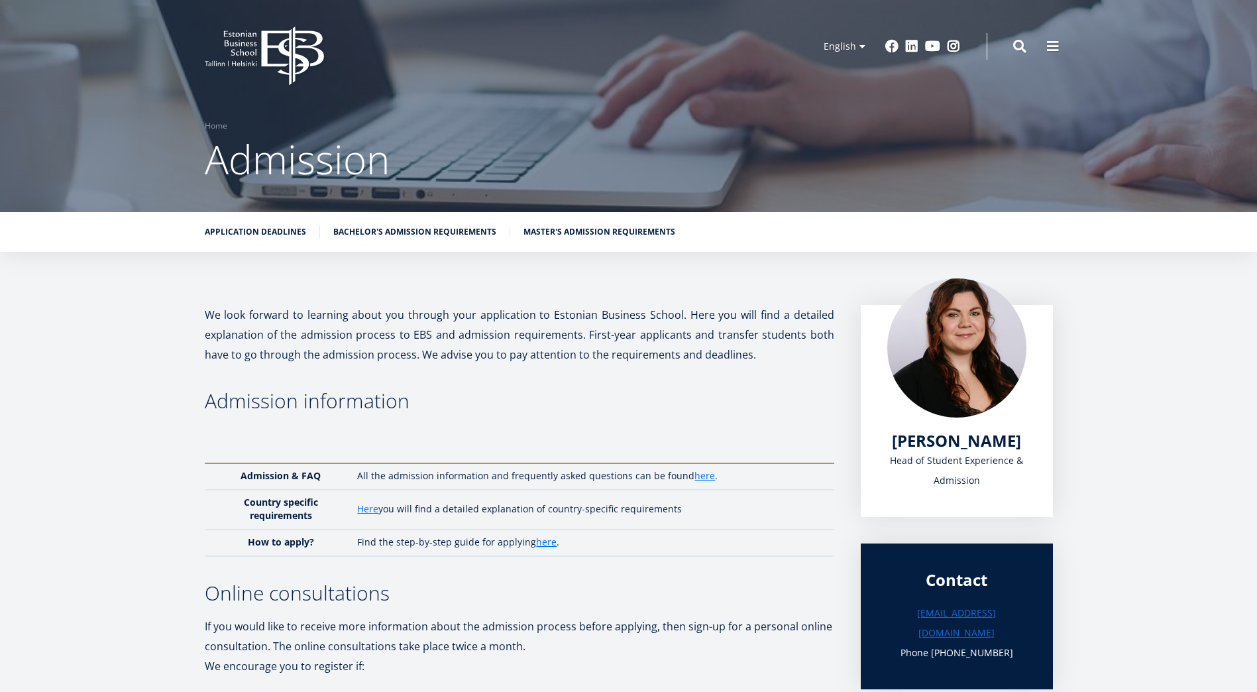 The height and width of the screenshot is (692, 1257). Describe the element at coordinates (599, 232) in the screenshot. I see `a: Master's admission requirements` at that location.